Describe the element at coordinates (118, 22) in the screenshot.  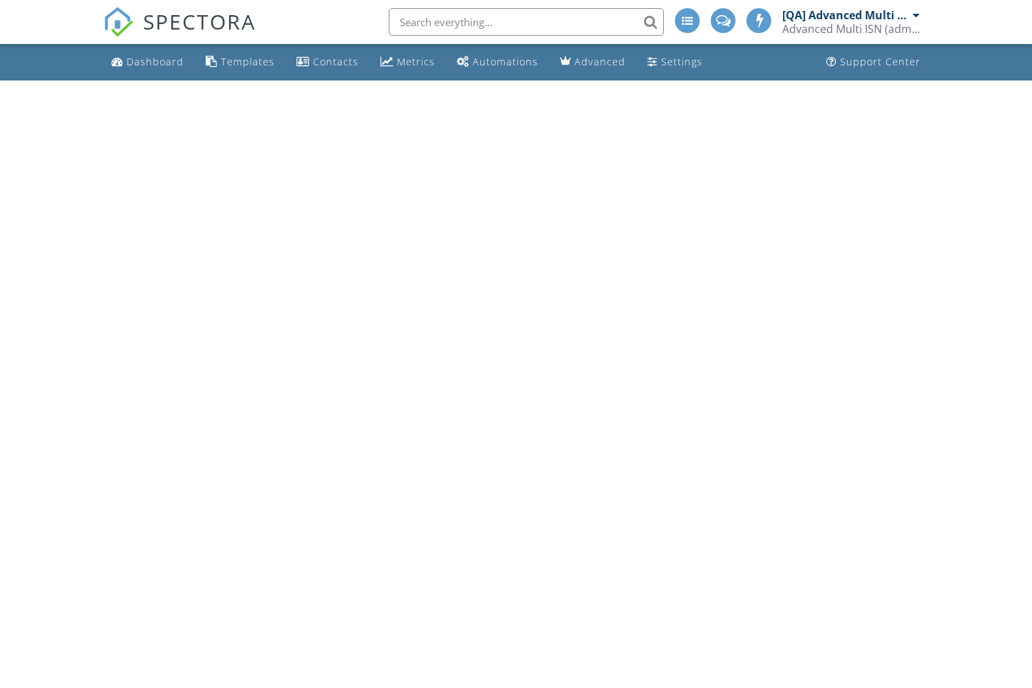
I see `img: The Best Home Inspection Software - Spectora` at that location.